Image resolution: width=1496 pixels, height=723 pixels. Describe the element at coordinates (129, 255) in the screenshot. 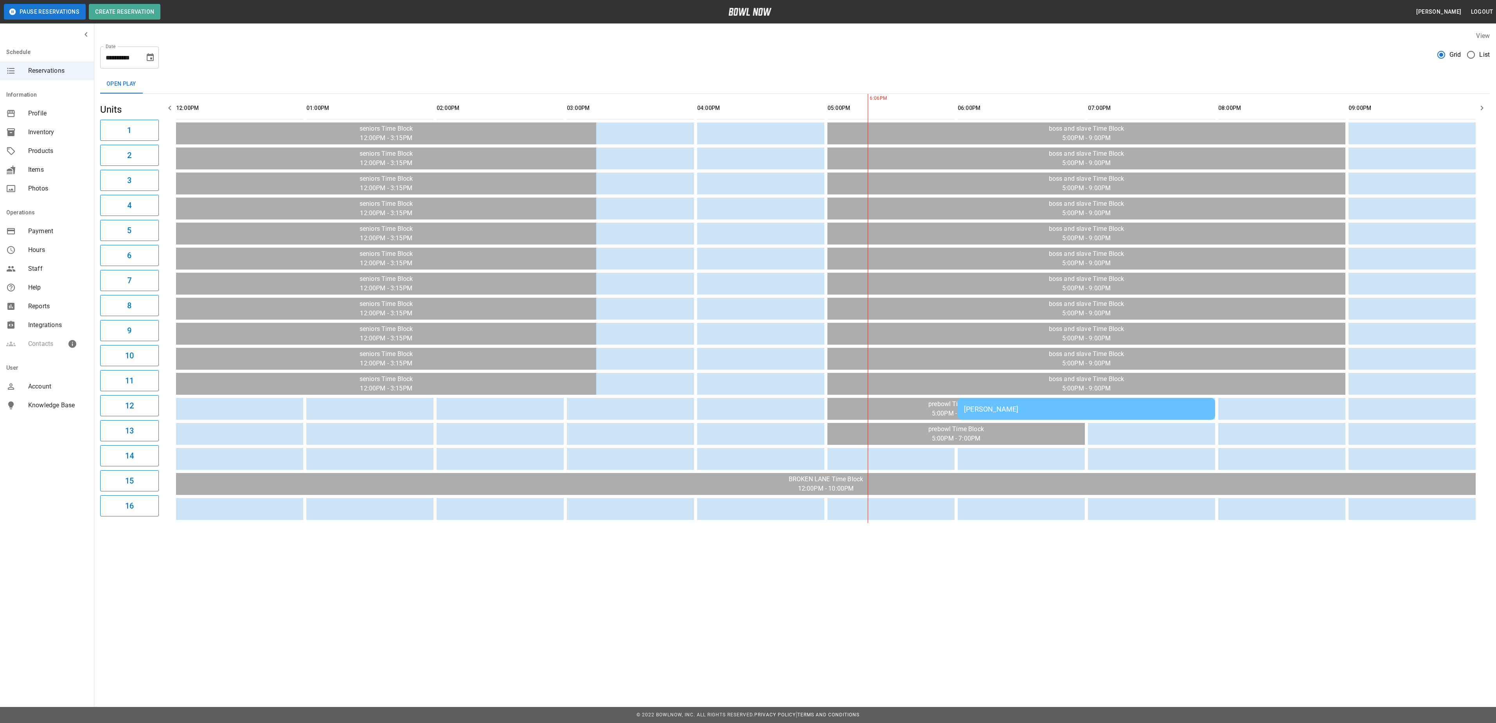

I see `button: 6` at that location.